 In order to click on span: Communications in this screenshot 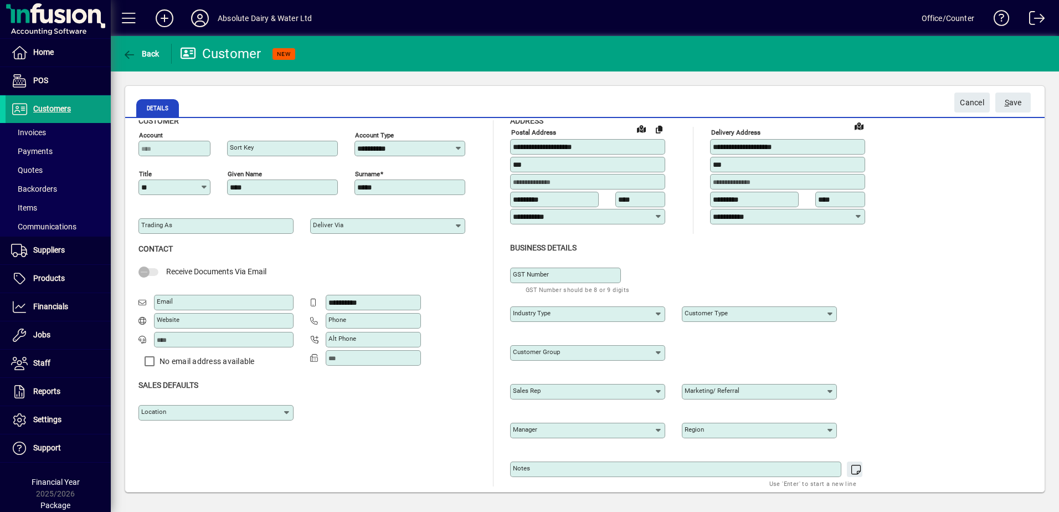, I will do `click(44, 227)`.